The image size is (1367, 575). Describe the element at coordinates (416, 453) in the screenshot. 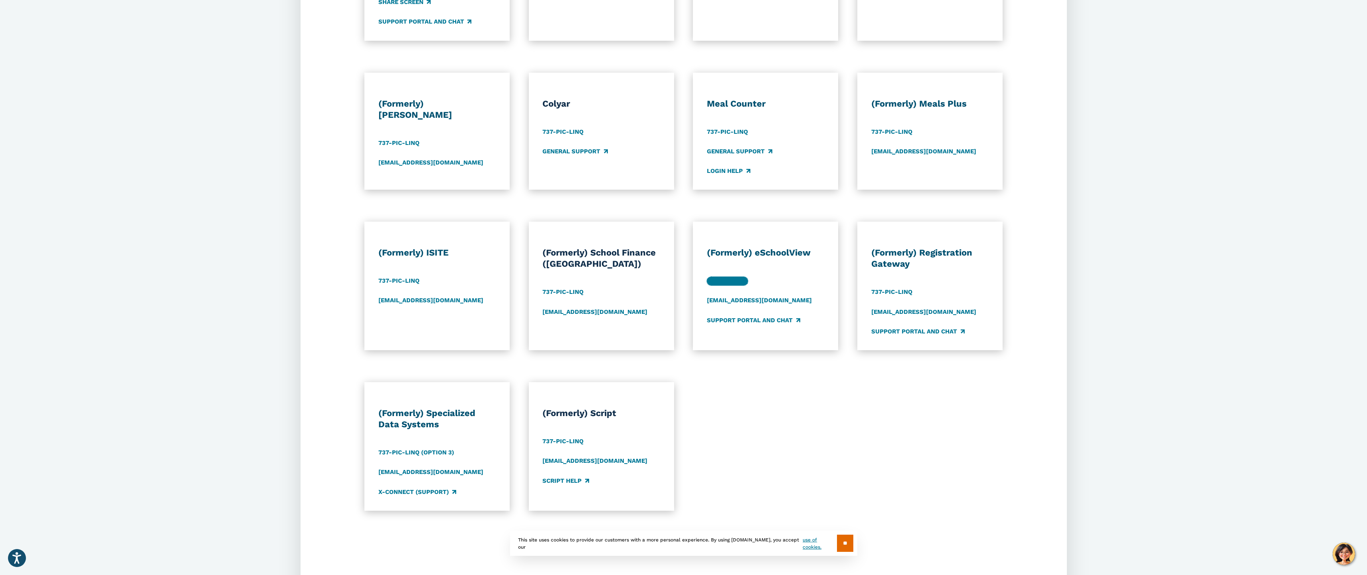

I see `a: 737-PIC-LINQ (Option 3)` at that location.